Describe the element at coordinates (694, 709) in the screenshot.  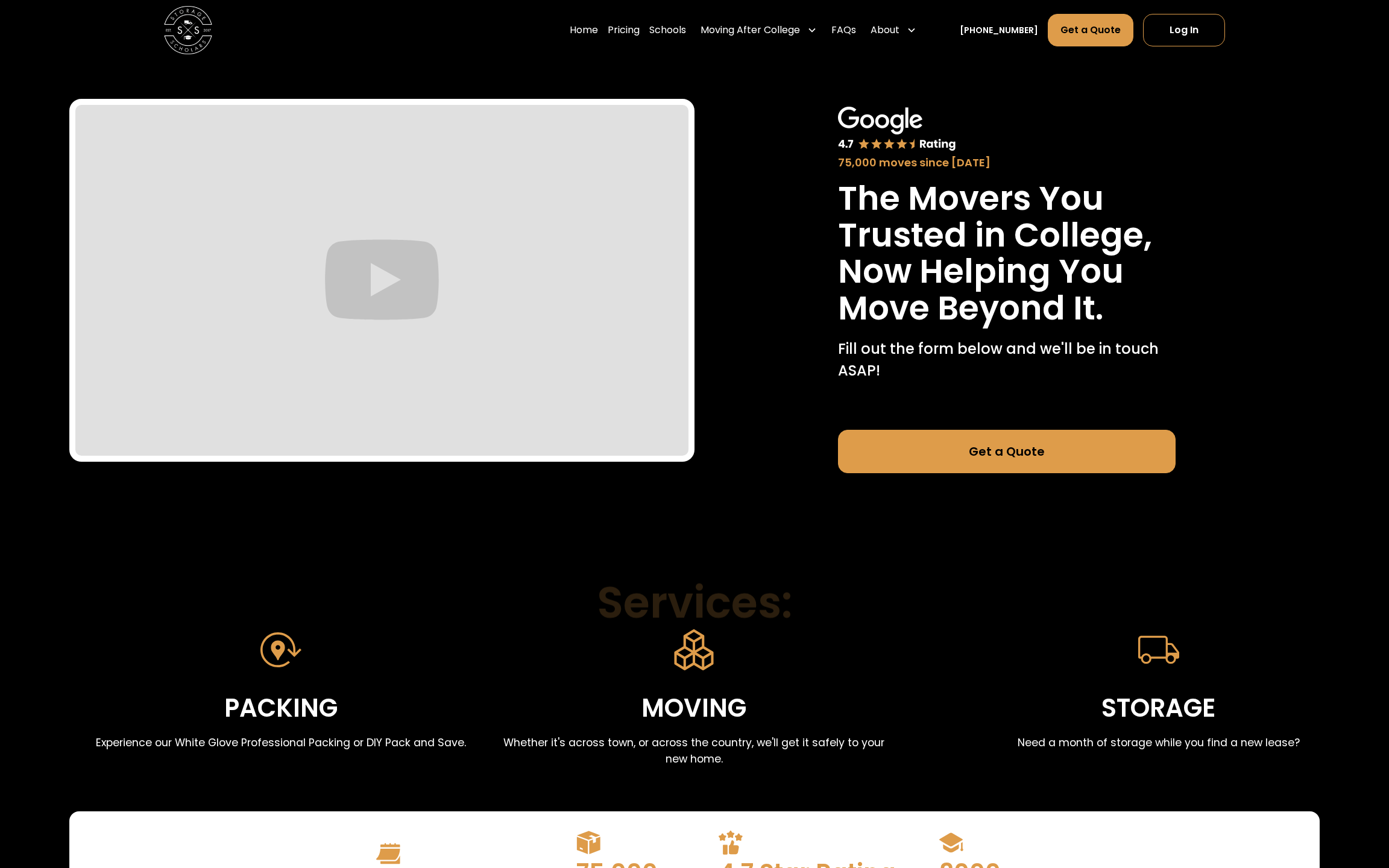
I see `div: Moving` at that location.